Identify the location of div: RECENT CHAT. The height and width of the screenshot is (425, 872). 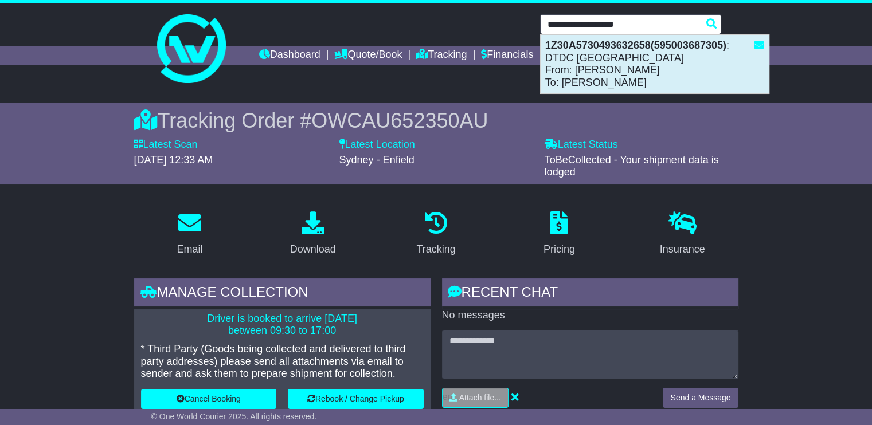
(590, 294).